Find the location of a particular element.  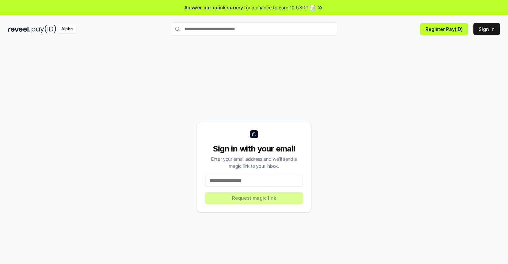

div: Alpha is located at coordinates (67, 29).